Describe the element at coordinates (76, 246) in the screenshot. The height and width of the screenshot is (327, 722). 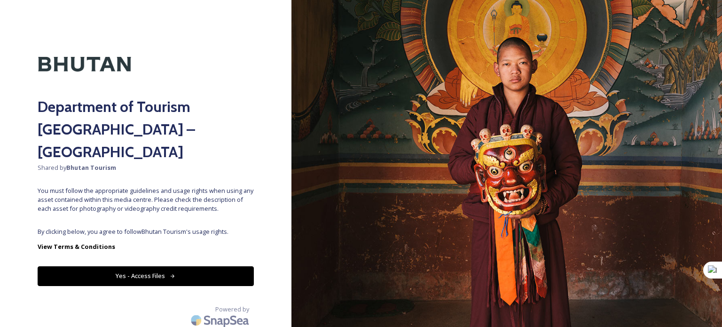
I see `strong: View Terms & Conditions` at that location.